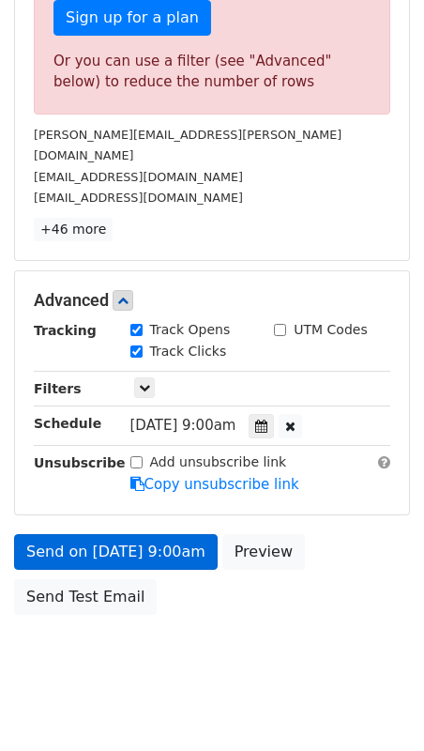 Image resolution: width=424 pixels, height=751 pixels. What do you see at coordinates (215, 484) in the screenshot?
I see `a: Copy unsubscribe link` at bounding box center [215, 484].